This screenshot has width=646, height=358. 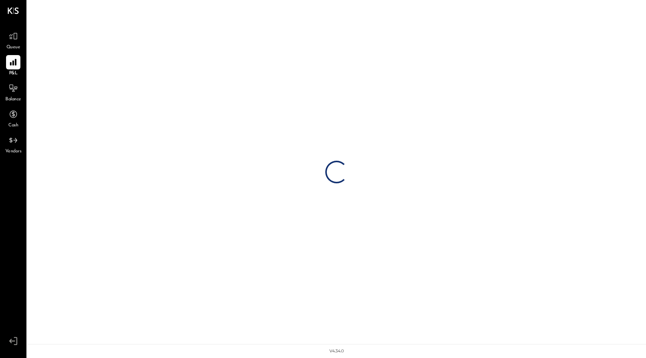 What do you see at coordinates (13, 144) in the screenshot?
I see `a: Vendors` at bounding box center [13, 144].